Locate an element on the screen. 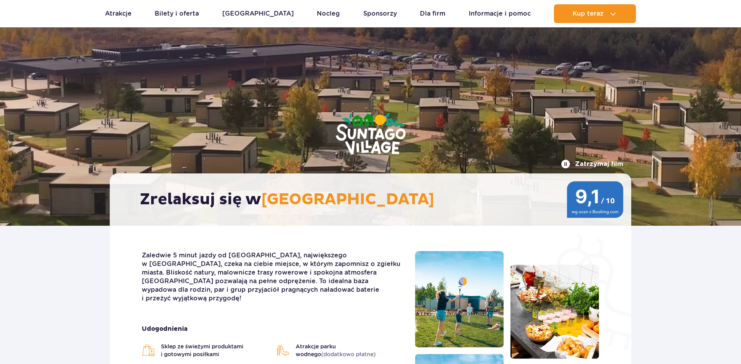 Image resolution: width=741 pixels, height=364 pixels. a: Sponsorzy is located at coordinates (380, 14).